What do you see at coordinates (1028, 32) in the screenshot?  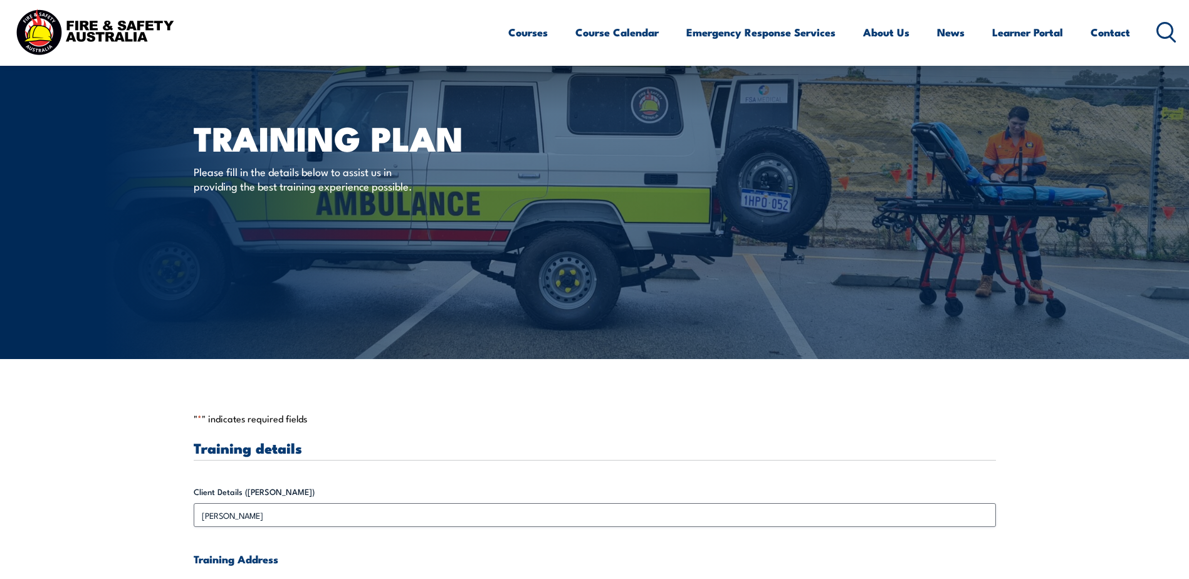 I see `a: Learner Portal` at bounding box center [1028, 32].